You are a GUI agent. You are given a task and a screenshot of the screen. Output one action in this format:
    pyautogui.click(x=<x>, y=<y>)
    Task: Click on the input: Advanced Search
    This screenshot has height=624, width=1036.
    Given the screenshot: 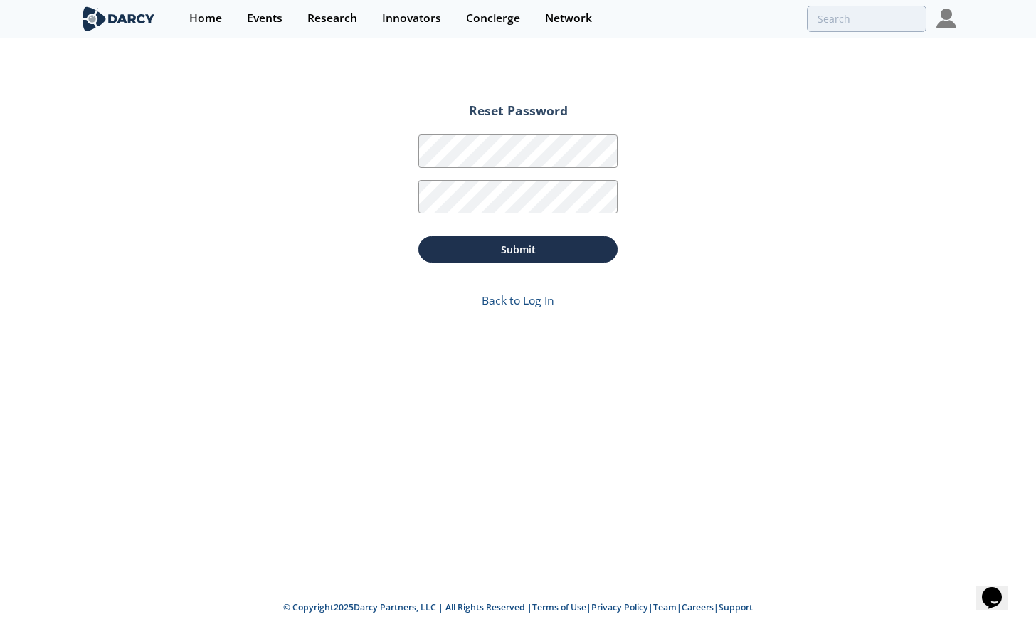 What is the action you would take?
    pyautogui.click(x=867, y=19)
    